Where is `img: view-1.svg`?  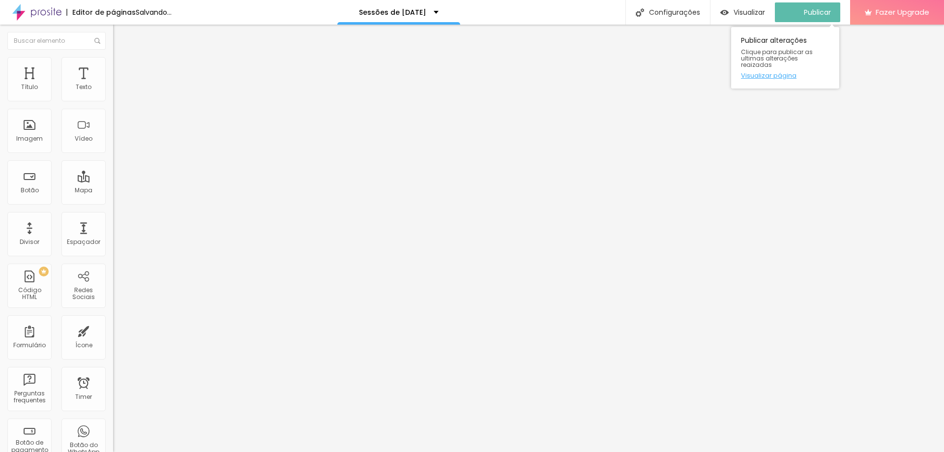
img: view-1.svg is located at coordinates (724, 12).